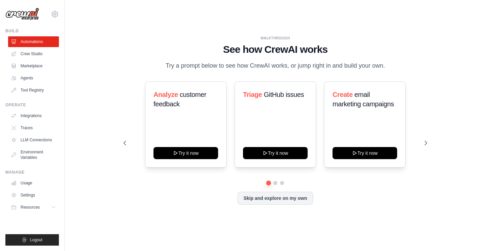  I want to click on div: Operate, so click(32, 105).